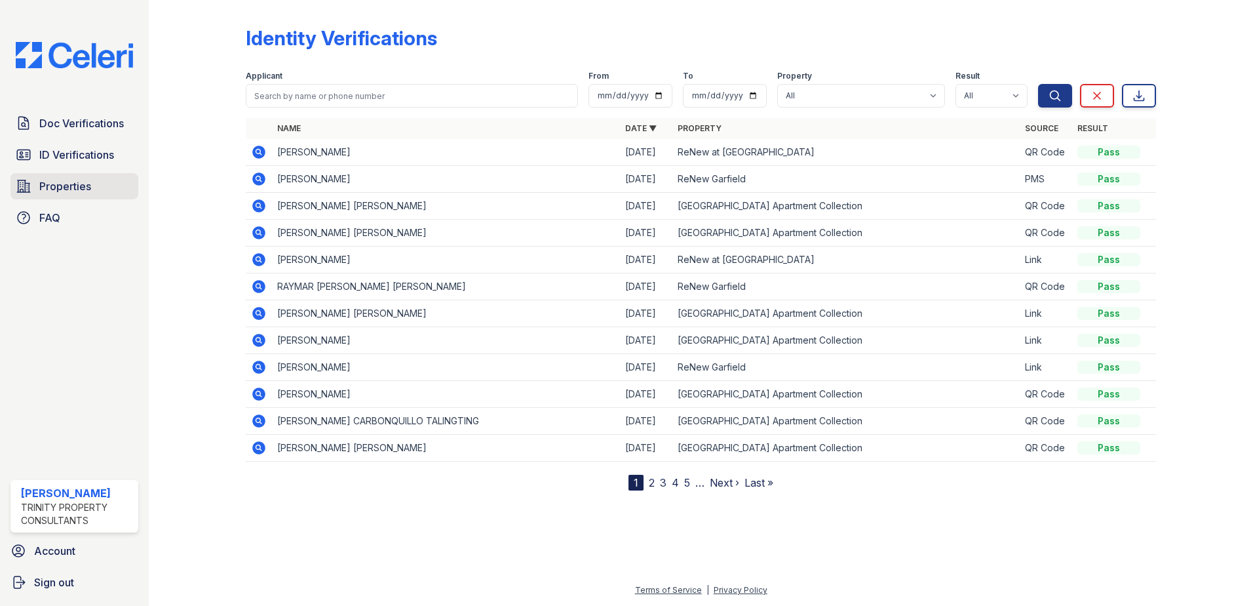 Image resolution: width=1253 pixels, height=606 pixels. Describe the element at coordinates (1046, 179) in the screenshot. I see `td: PMS` at that location.